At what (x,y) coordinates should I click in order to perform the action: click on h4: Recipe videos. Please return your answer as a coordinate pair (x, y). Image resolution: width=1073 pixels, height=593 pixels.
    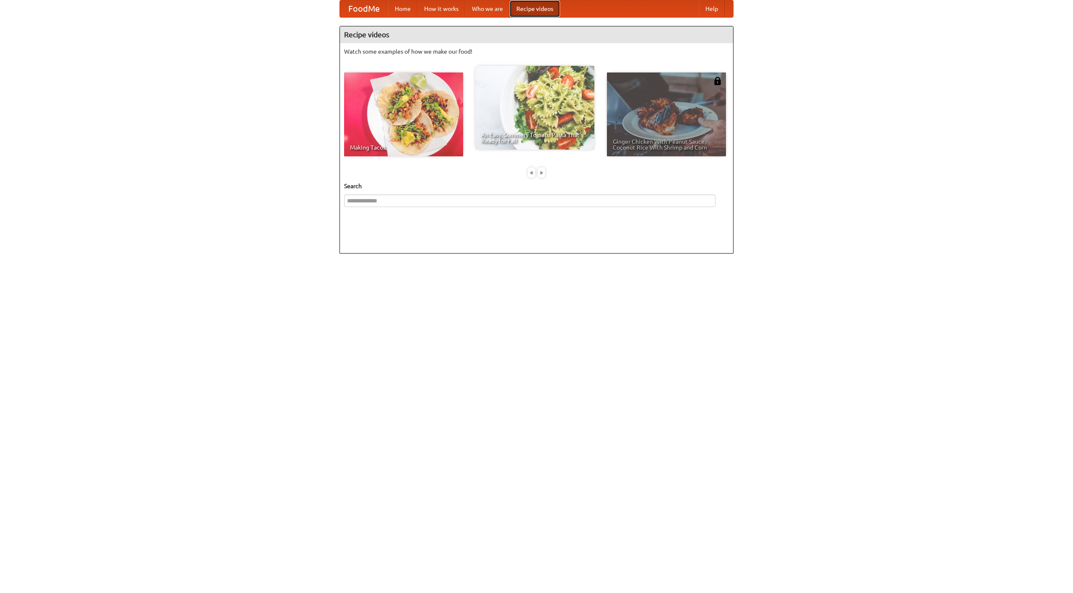
    Looking at the image, I should click on (537, 35).